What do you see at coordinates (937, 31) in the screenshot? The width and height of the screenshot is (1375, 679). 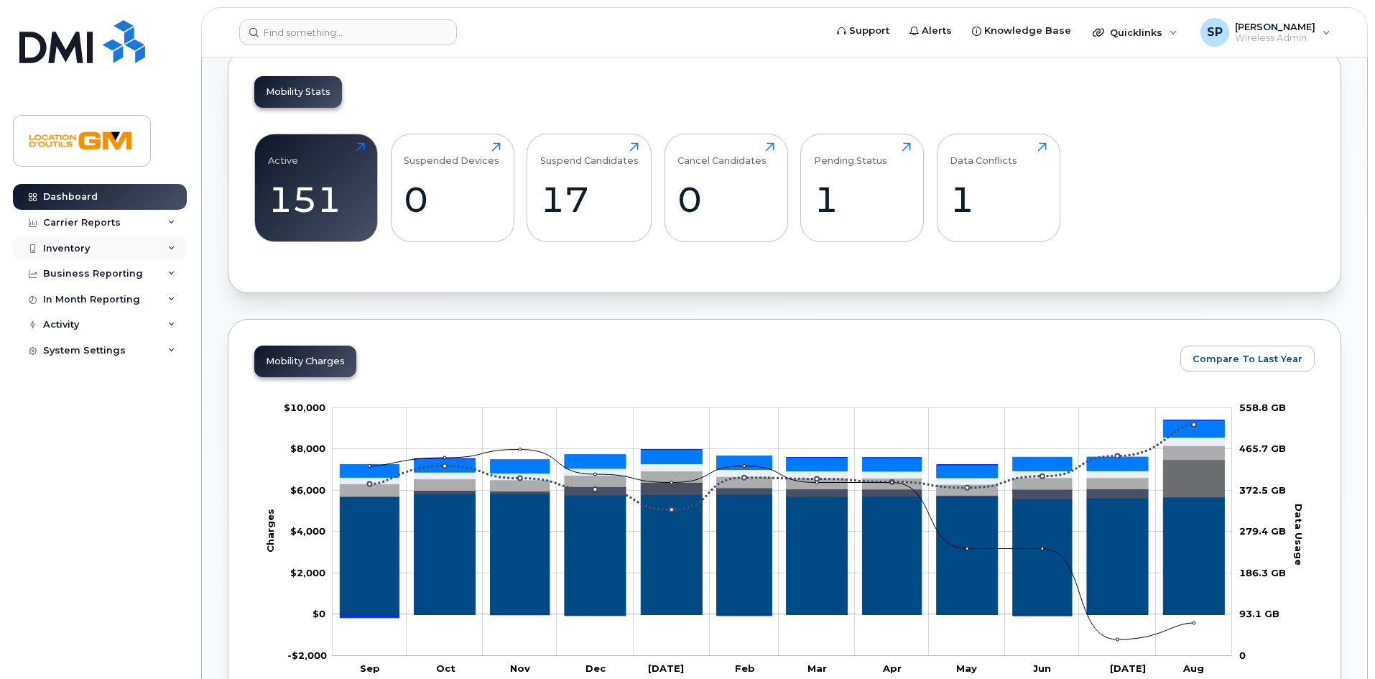 I see `span: Alerts` at bounding box center [937, 31].